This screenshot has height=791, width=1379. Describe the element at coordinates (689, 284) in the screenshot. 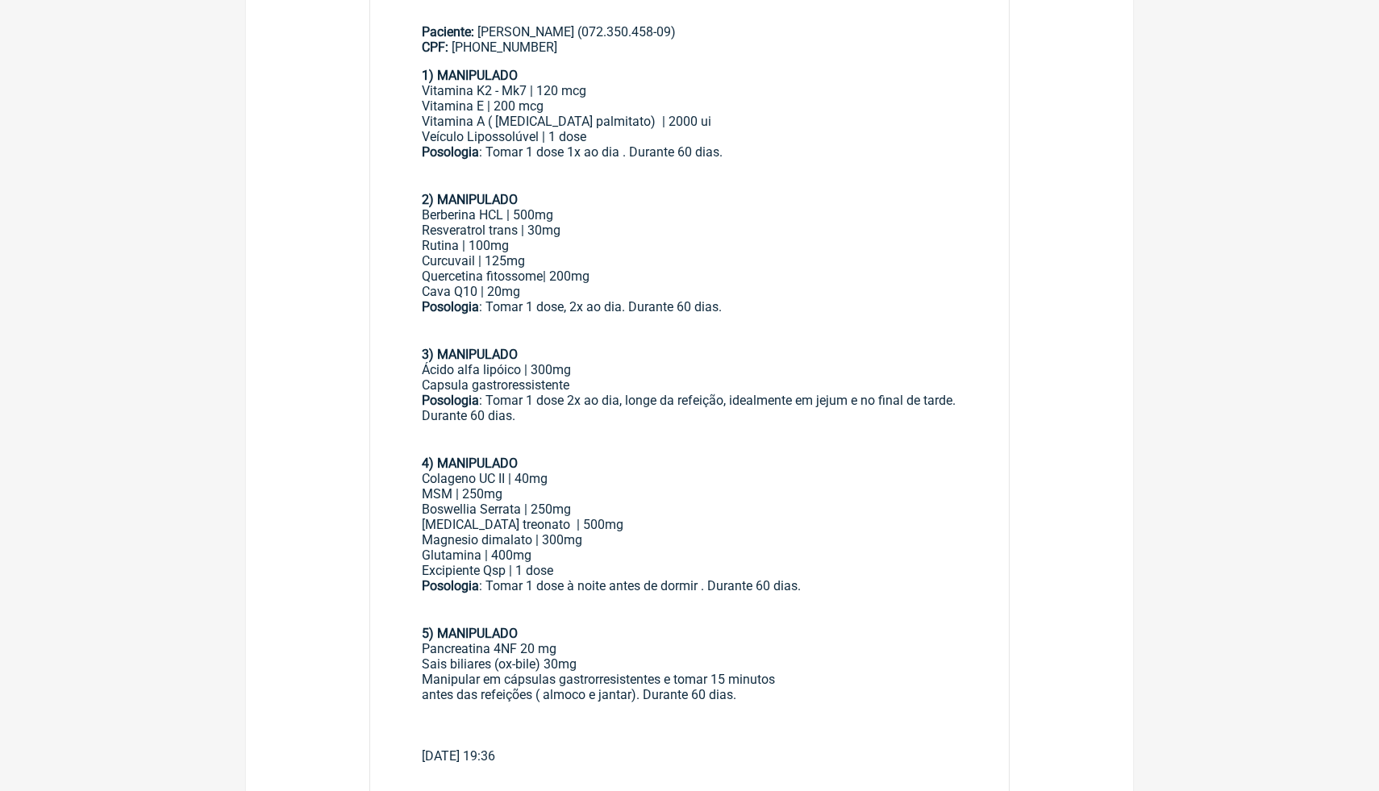

I see `div: Quercetina fitossome| 200mg Cava Q10 | 20mg` at that location.